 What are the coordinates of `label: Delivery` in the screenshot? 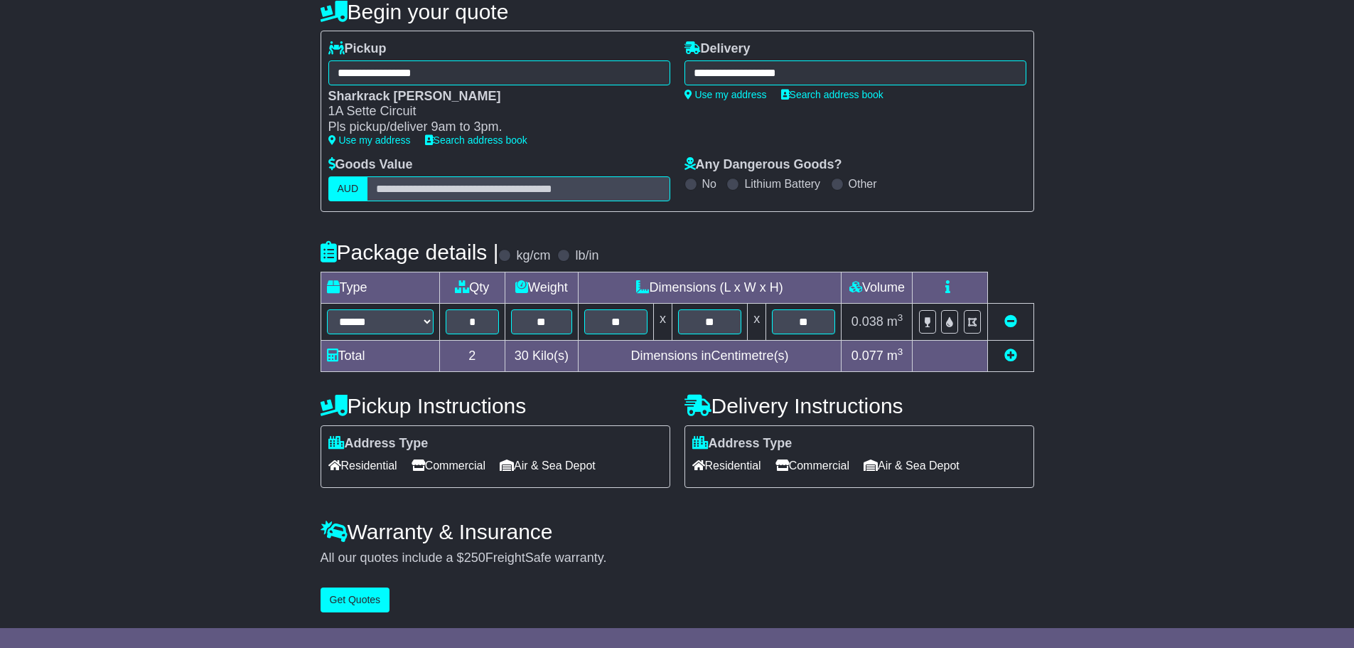 It's located at (717, 49).